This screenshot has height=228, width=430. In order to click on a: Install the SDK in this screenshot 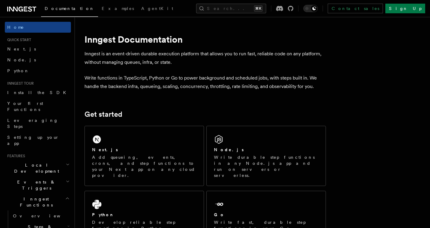, I will do `click(38, 92)`.